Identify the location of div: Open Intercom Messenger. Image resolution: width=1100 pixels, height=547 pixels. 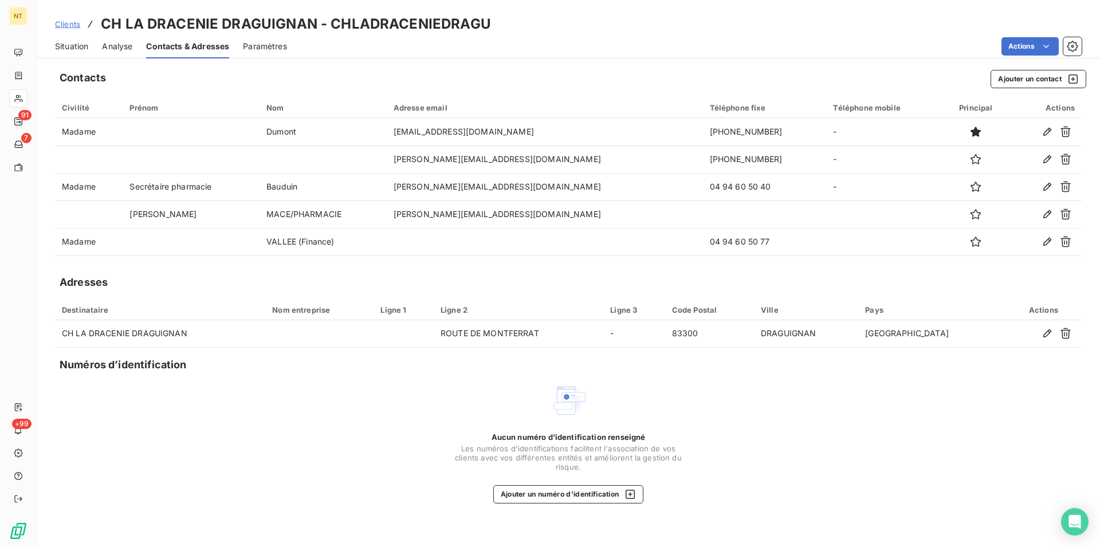
(1075, 522).